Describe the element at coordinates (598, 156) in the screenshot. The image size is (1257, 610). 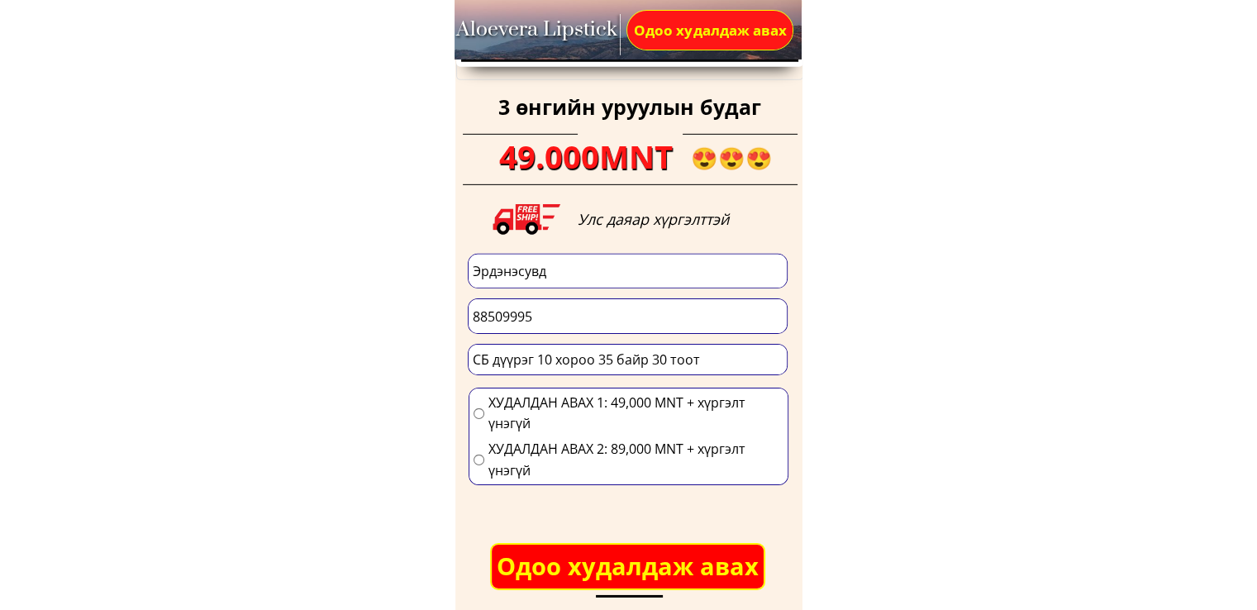
I see `h3: 49.000MNT` at that location.